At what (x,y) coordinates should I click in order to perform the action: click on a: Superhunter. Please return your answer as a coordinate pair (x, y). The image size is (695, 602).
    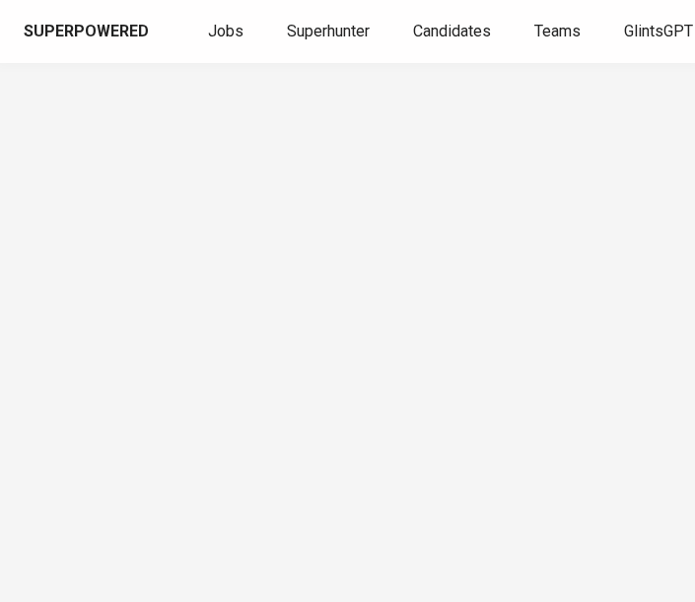
    Looking at the image, I should click on (330, 32).